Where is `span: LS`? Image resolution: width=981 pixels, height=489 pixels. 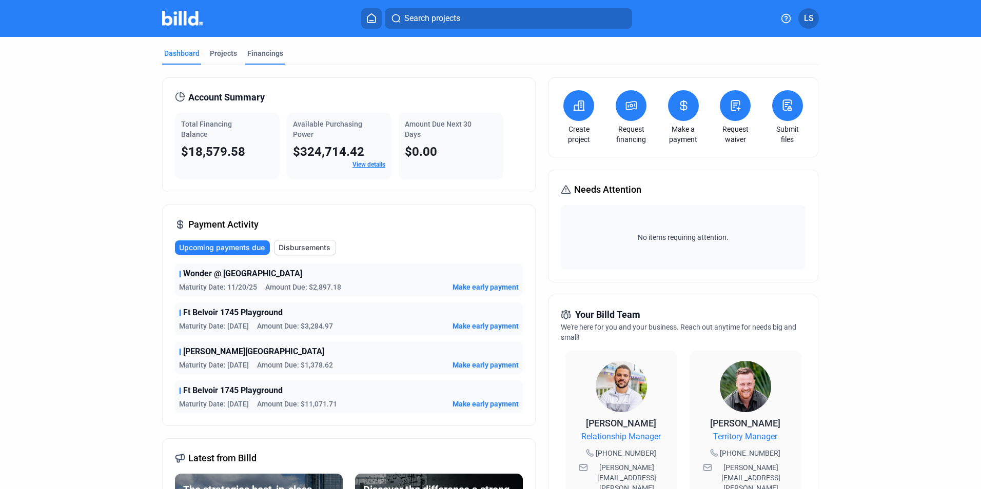
span: LS is located at coordinates (808, 18).